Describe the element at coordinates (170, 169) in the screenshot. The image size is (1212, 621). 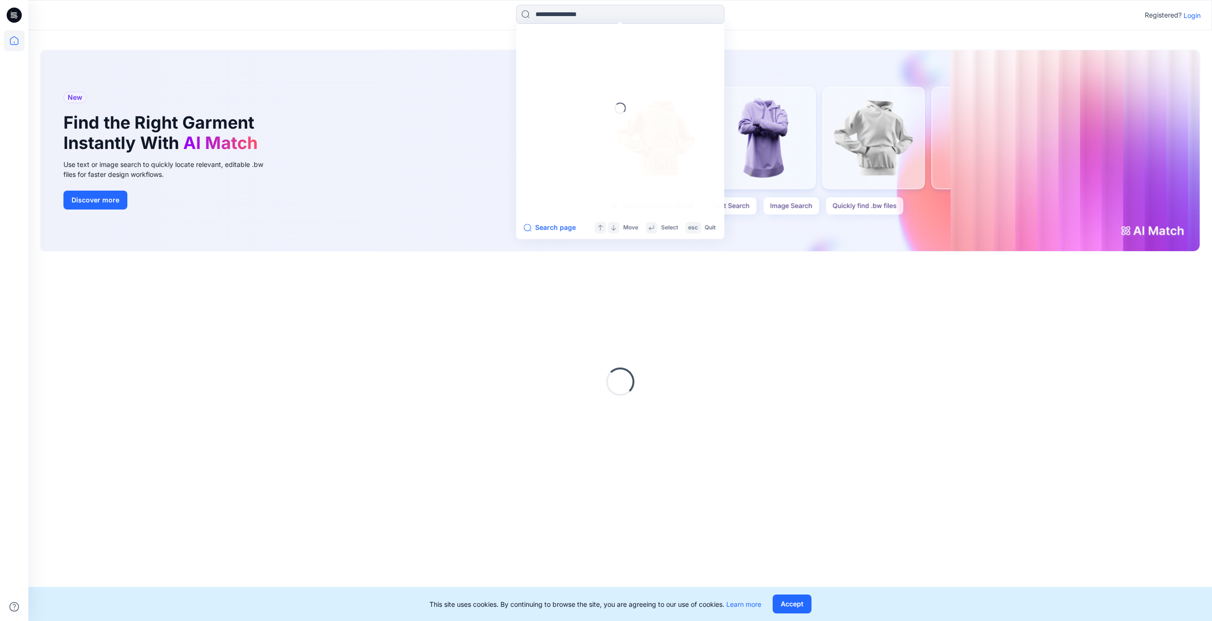
I see `div: Use text or image search to quickly locate relevant, editable .bw files for faster design workflows.` at that location.